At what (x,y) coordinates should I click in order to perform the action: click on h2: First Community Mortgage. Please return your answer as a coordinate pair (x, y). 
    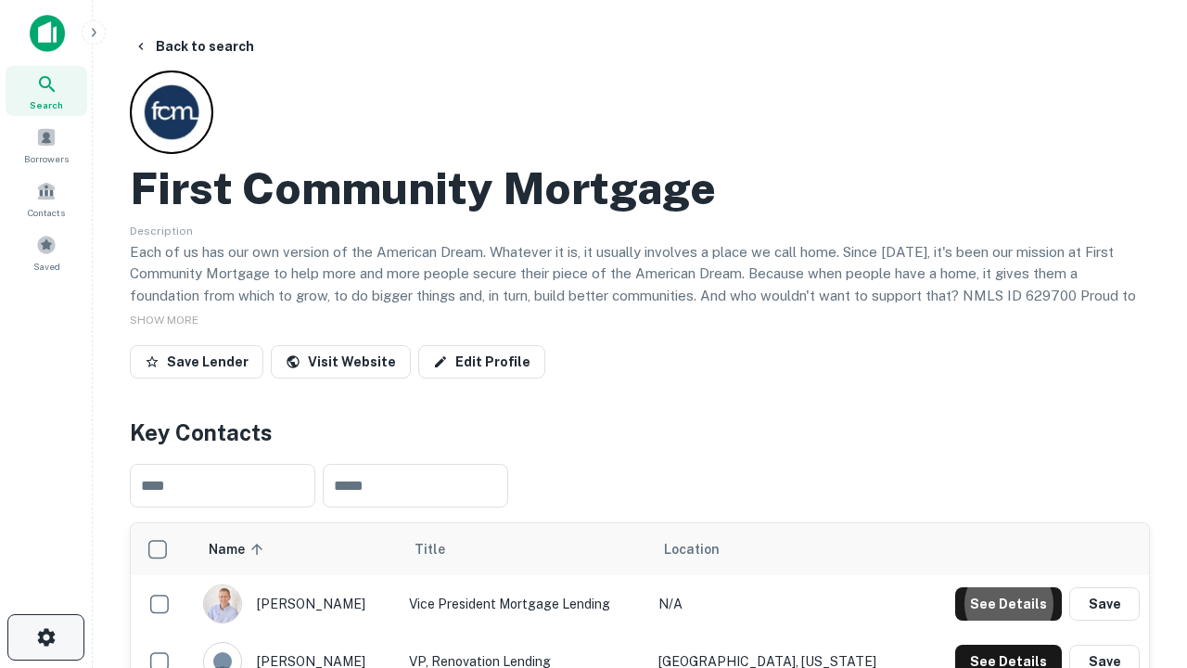
    Looking at the image, I should click on (423, 188).